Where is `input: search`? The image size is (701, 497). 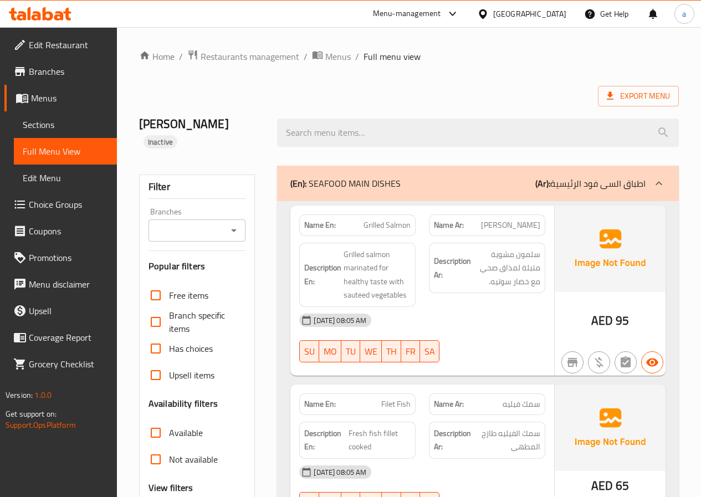
input: search is located at coordinates (478, 132).